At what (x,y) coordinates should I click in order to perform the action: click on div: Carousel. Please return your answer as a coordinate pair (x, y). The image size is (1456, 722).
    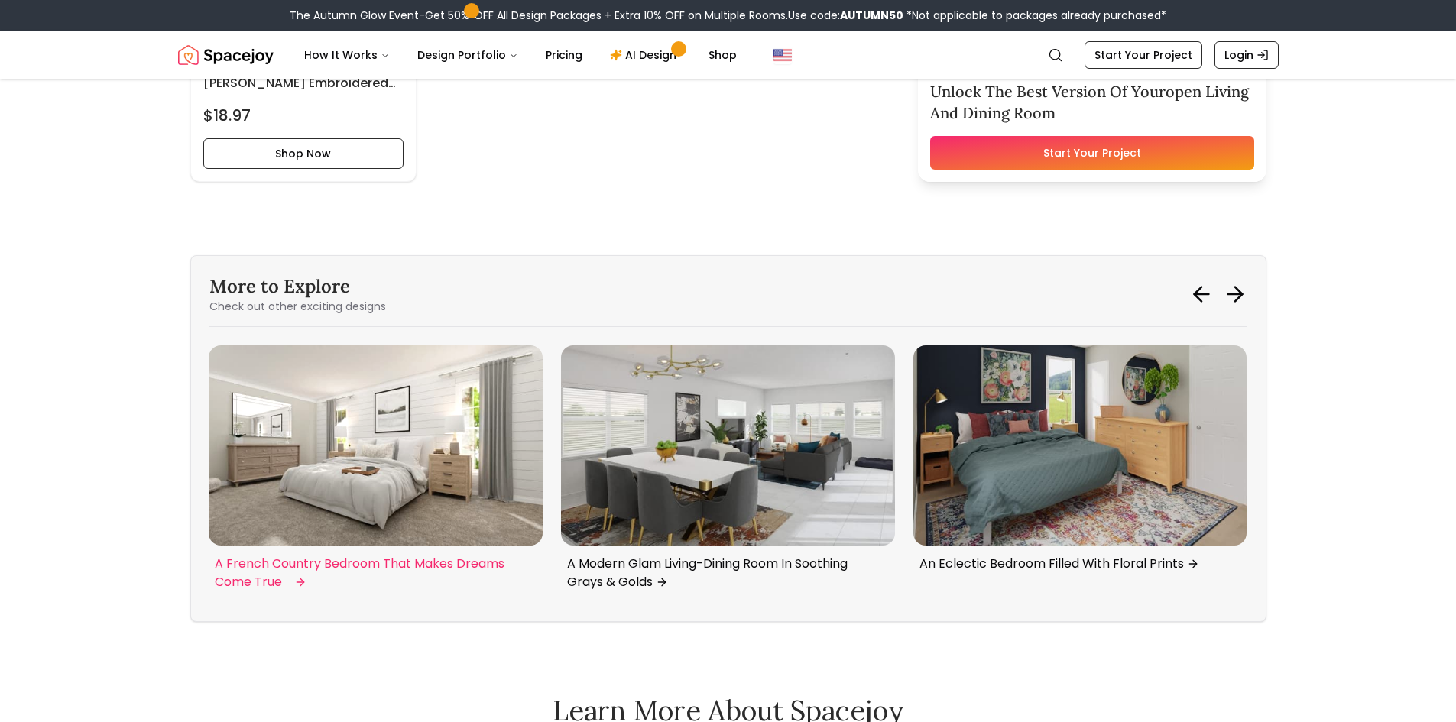
    Looking at the image, I should click on (728, 474).